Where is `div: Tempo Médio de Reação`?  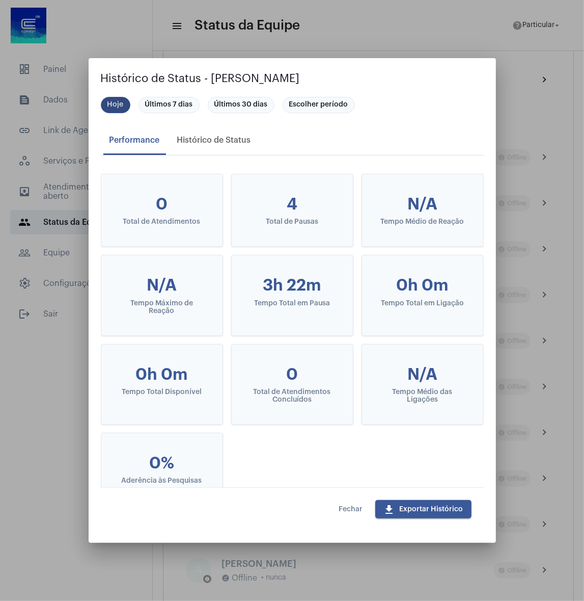 div: Tempo Médio de Reação is located at coordinates (423, 222).